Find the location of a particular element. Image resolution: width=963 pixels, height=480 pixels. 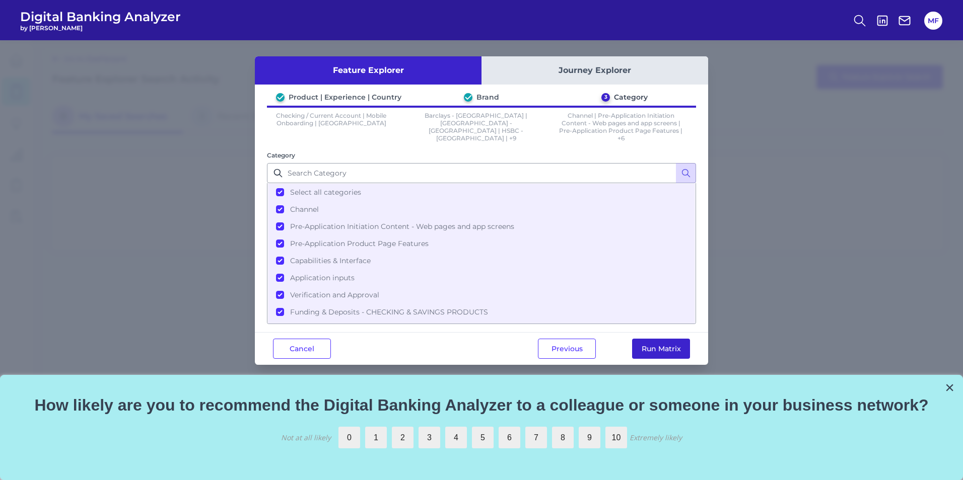

label: 9 is located at coordinates (589, 438).